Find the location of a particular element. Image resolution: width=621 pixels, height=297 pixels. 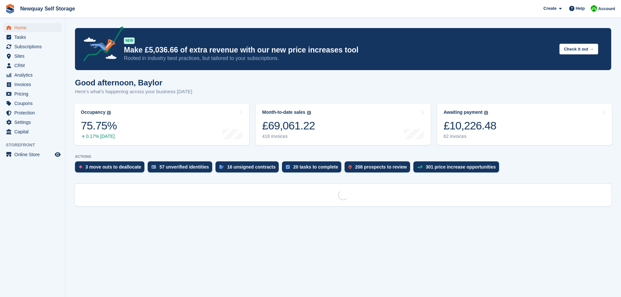

img: task-75834270c22a3079a89374b754ae025e5fb1db73e45f91037f5363f120a921f8.svg is located at coordinates (288, 167).